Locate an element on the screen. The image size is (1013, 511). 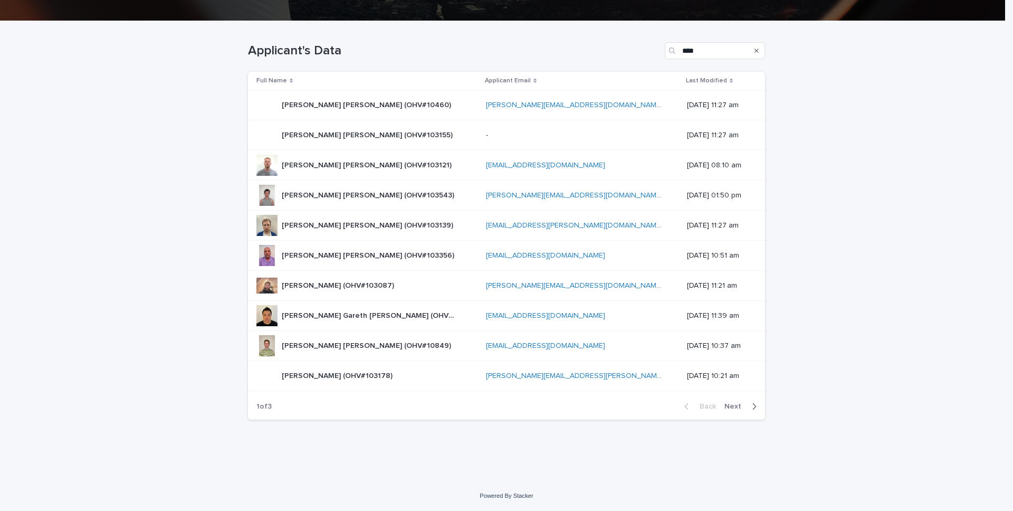
p: Last Modified is located at coordinates (706, 81).